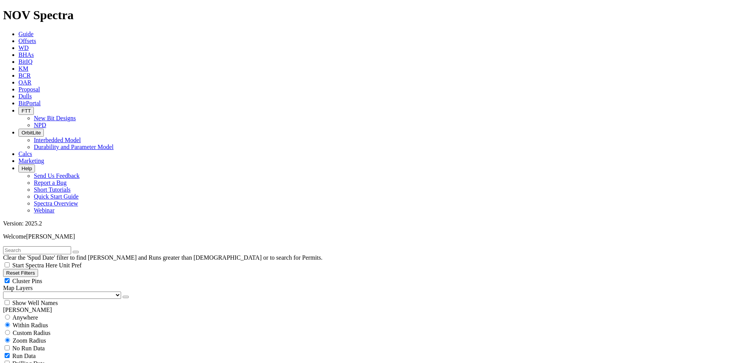  I want to click on span: Unit Pref, so click(70, 265).